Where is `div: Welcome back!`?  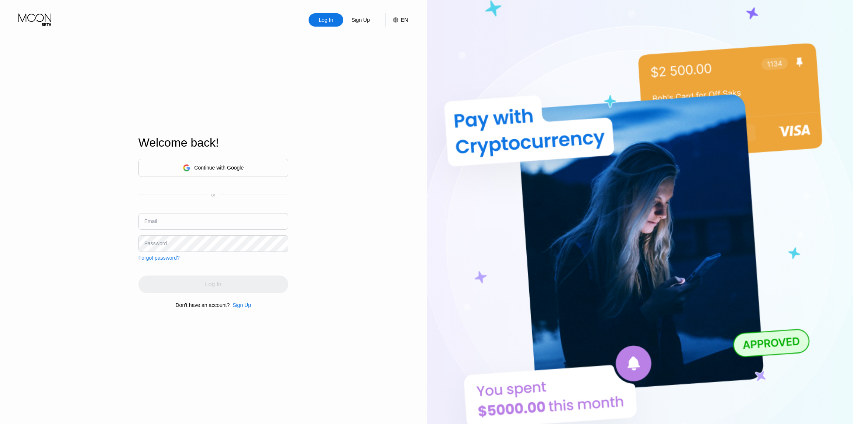
div: Welcome back! is located at coordinates (213, 143).